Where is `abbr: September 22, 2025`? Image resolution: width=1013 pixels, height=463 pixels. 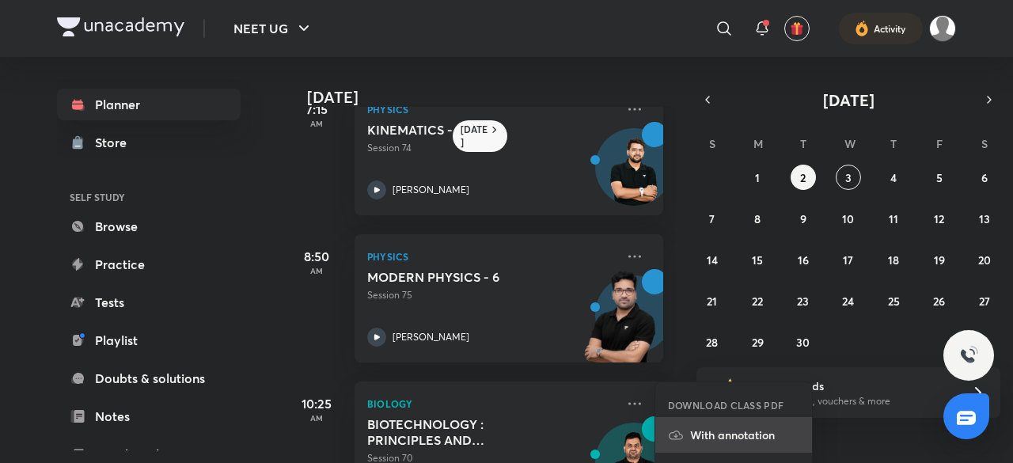 abbr: September 22, 2025 is located at coordinates (758, 301).